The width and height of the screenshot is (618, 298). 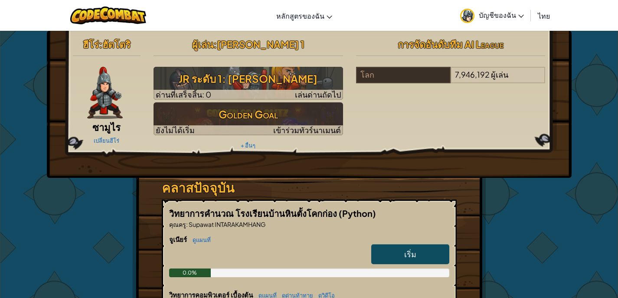 What do you see at coordinates (183, 94) in the screenshot?
I see `span: ด่านที่เสร็จสิ้น: 0` at bounding box center [183, 94].